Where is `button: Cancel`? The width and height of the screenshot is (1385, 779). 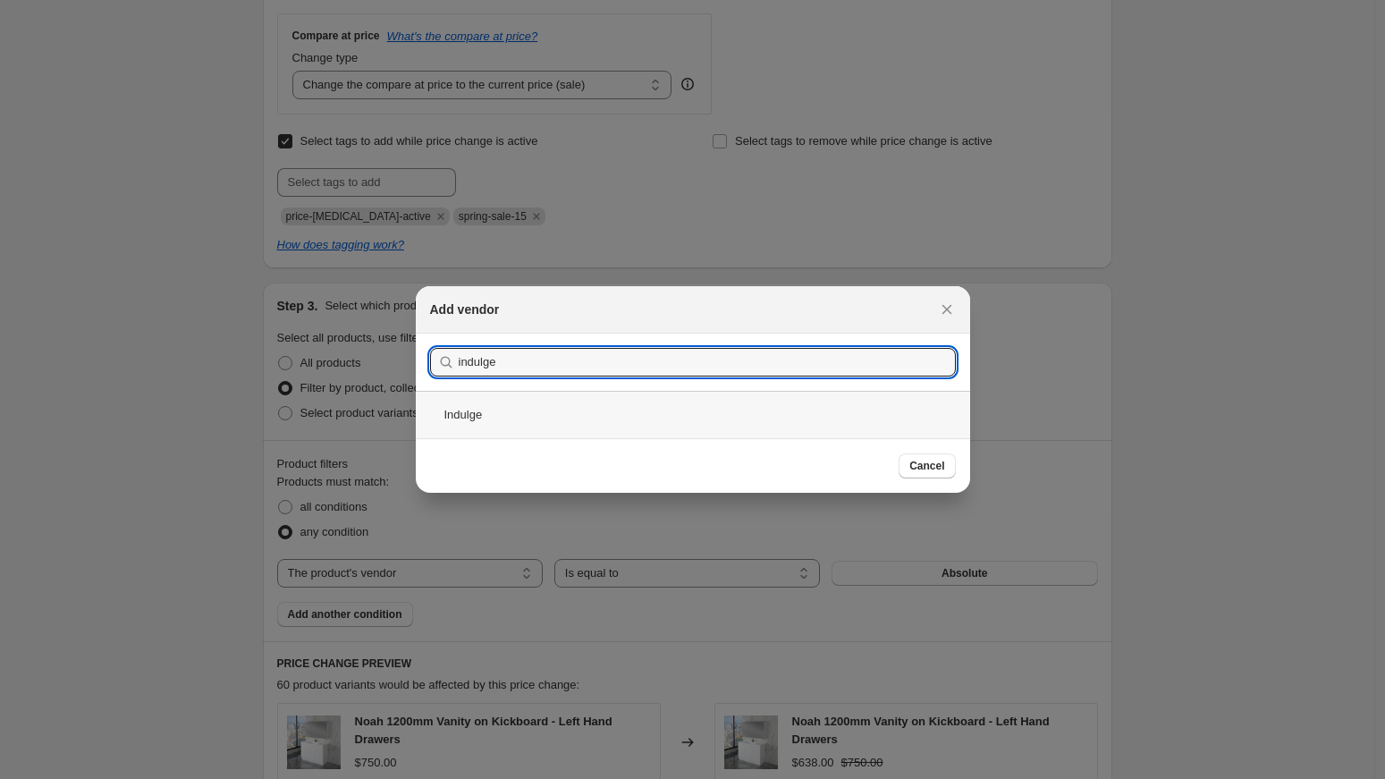
button: Cancel is located at coordinates (926, 466).